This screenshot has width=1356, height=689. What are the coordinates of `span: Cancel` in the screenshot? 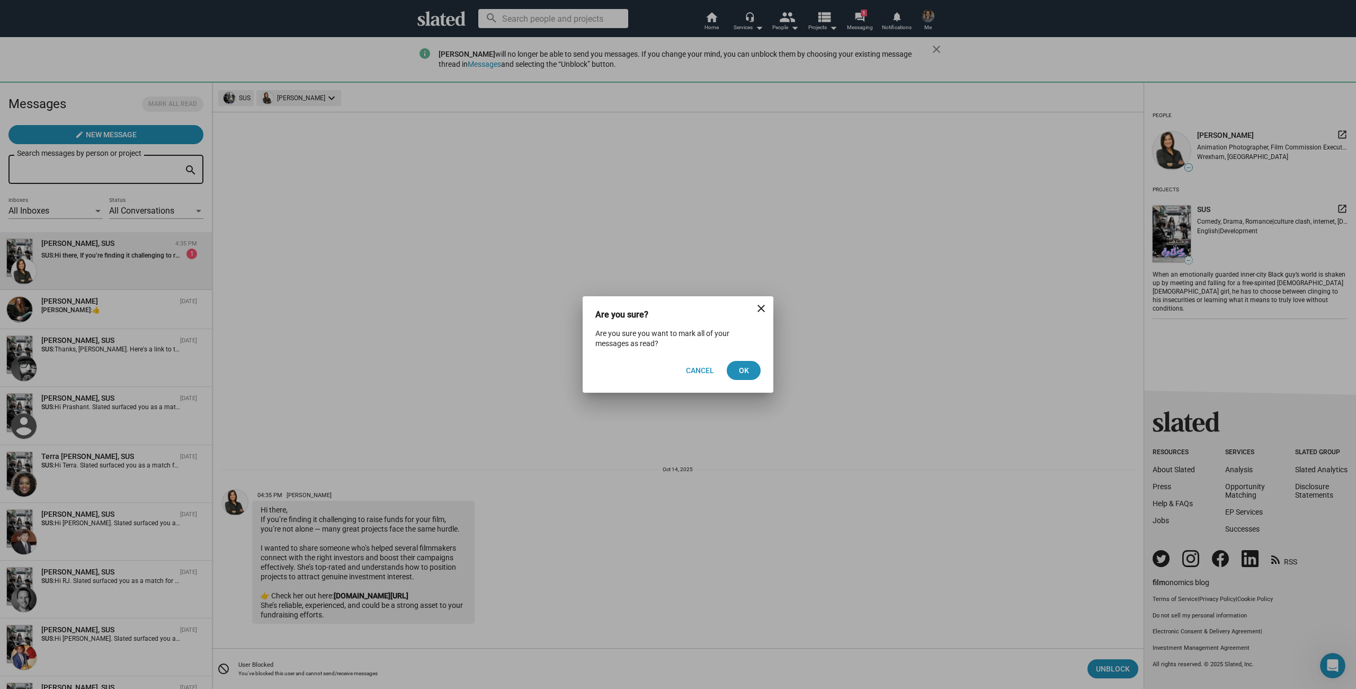 It's located at (700, 370).